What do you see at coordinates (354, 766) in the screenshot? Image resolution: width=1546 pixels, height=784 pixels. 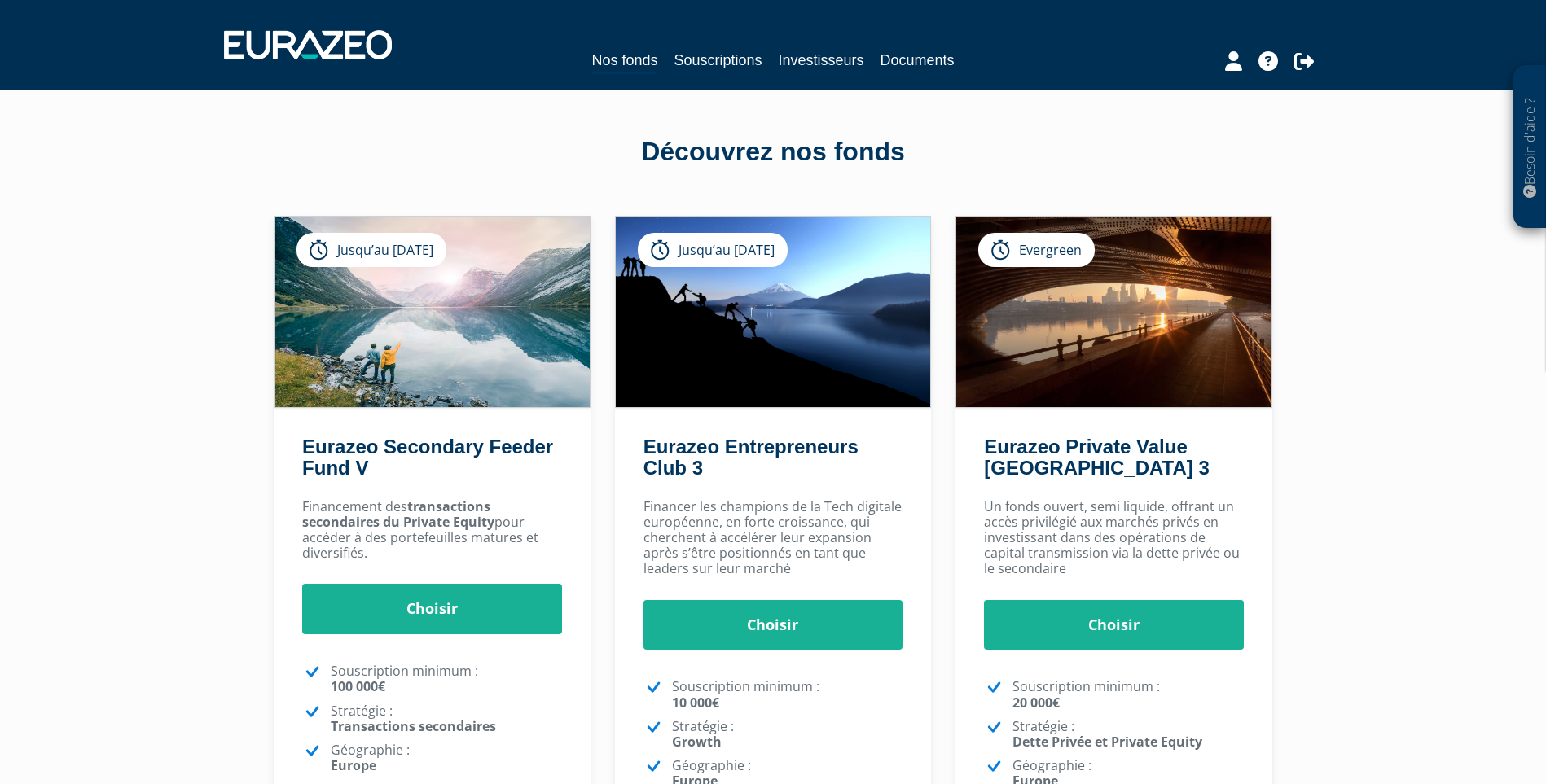 I see `strong: Europe` at bounding box center [354, 766].